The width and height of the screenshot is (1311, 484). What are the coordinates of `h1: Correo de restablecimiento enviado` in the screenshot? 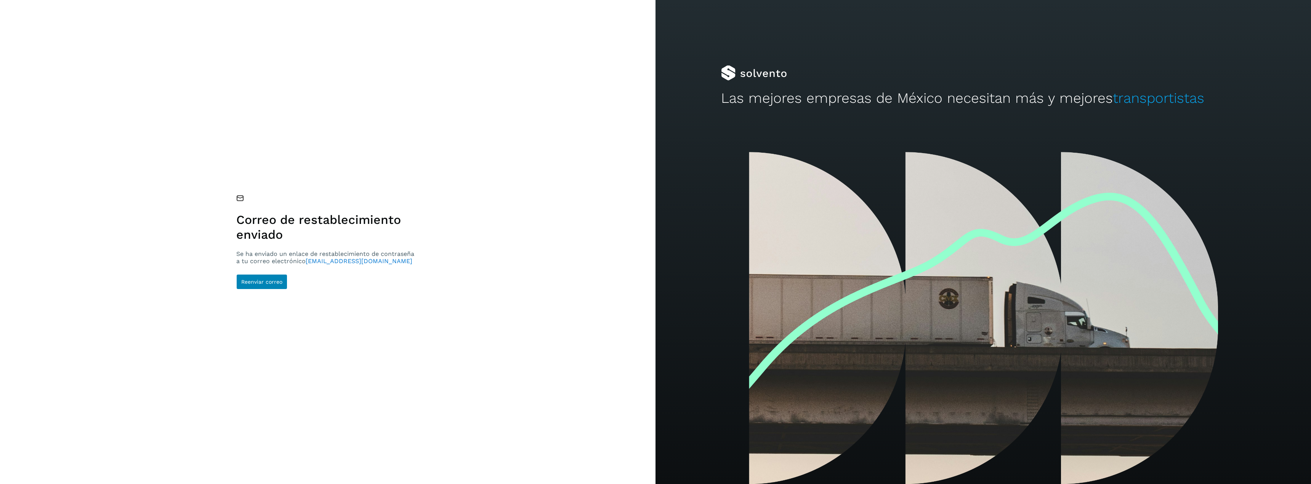 It's located at (327, 227).